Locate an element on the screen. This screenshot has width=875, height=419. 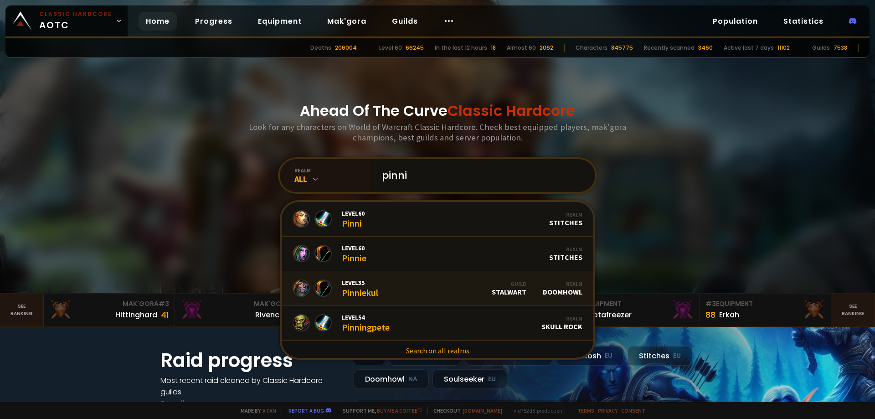
div: 3460 is located at coordinates (706, 48).